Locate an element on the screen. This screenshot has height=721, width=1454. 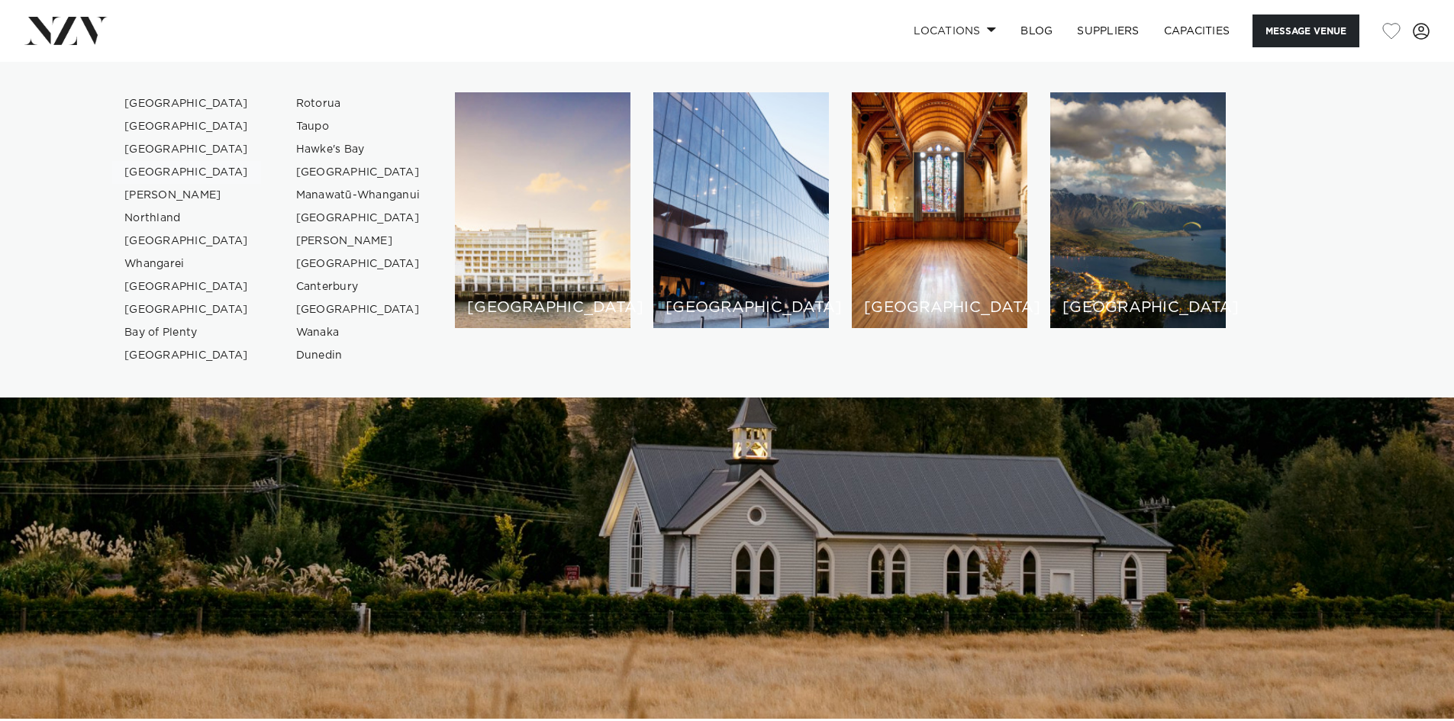
a: Northland is located at coordinates (186, 218).